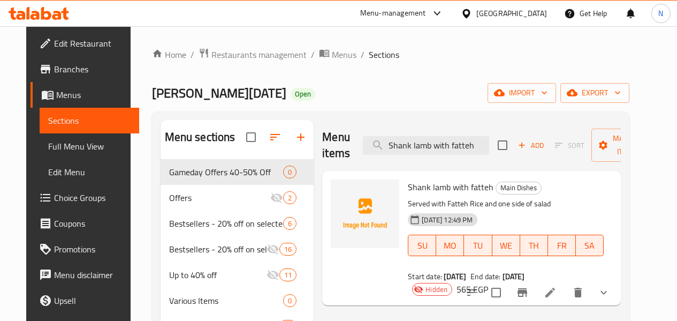 The height and width of the screenshot is (321, 677). What do you see at coordinates (486, 276) in the screenshot?
I see `span: End date:` at bounding box center [486, 276].